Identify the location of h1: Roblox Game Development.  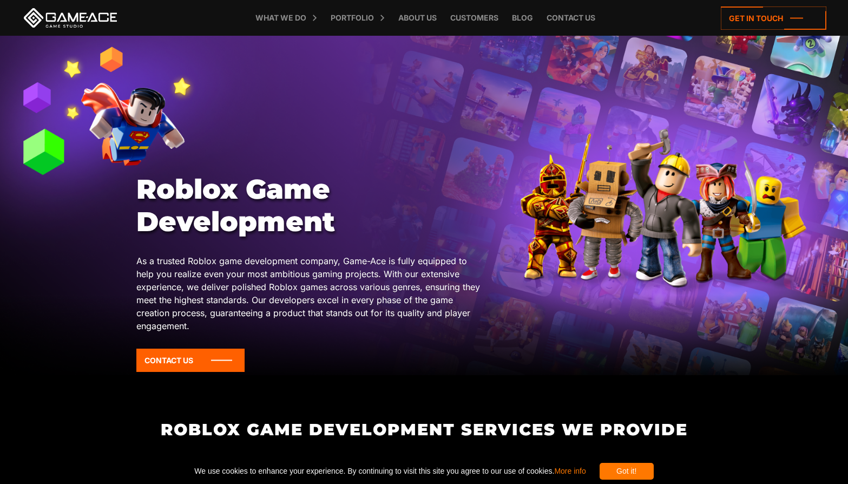
(309, 206).